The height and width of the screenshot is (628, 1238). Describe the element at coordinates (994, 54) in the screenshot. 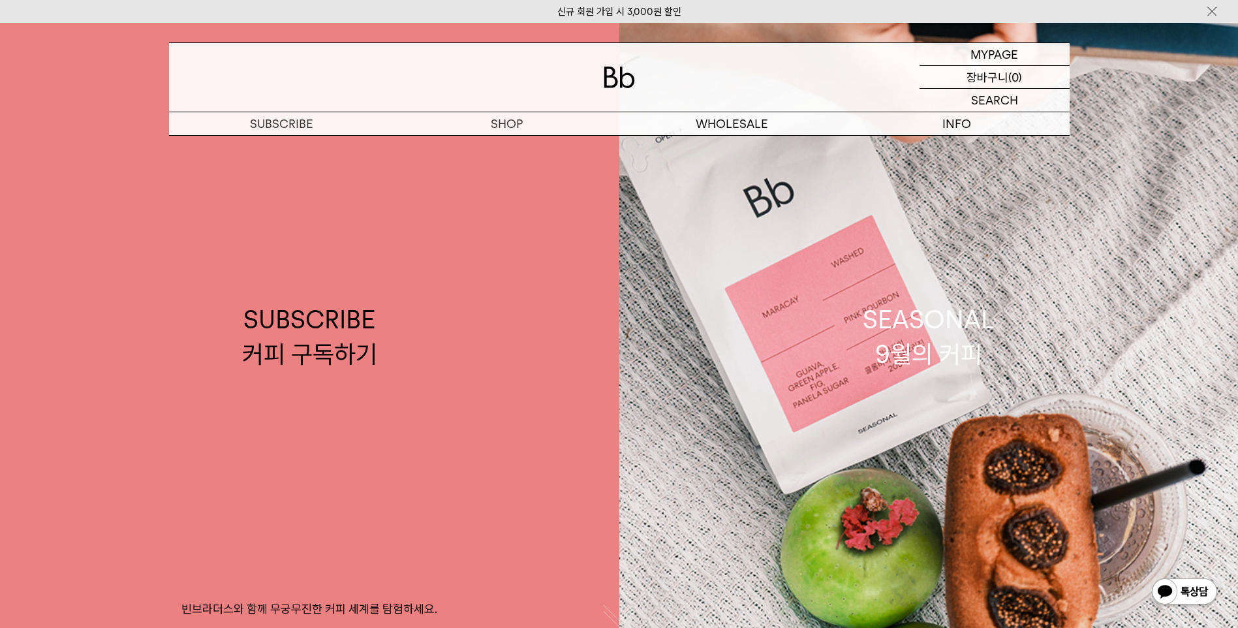

I see `p: MYPAGE` at that location.